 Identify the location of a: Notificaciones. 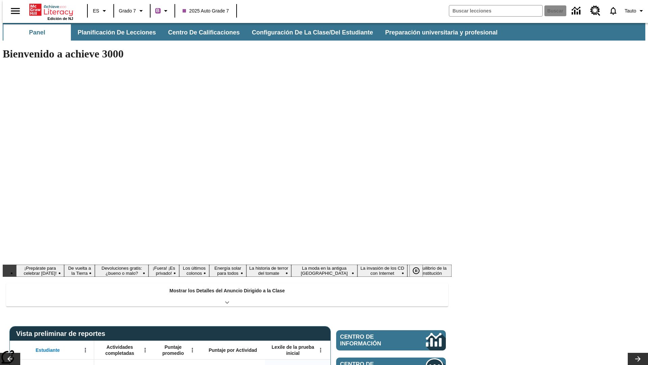
(613, 11).